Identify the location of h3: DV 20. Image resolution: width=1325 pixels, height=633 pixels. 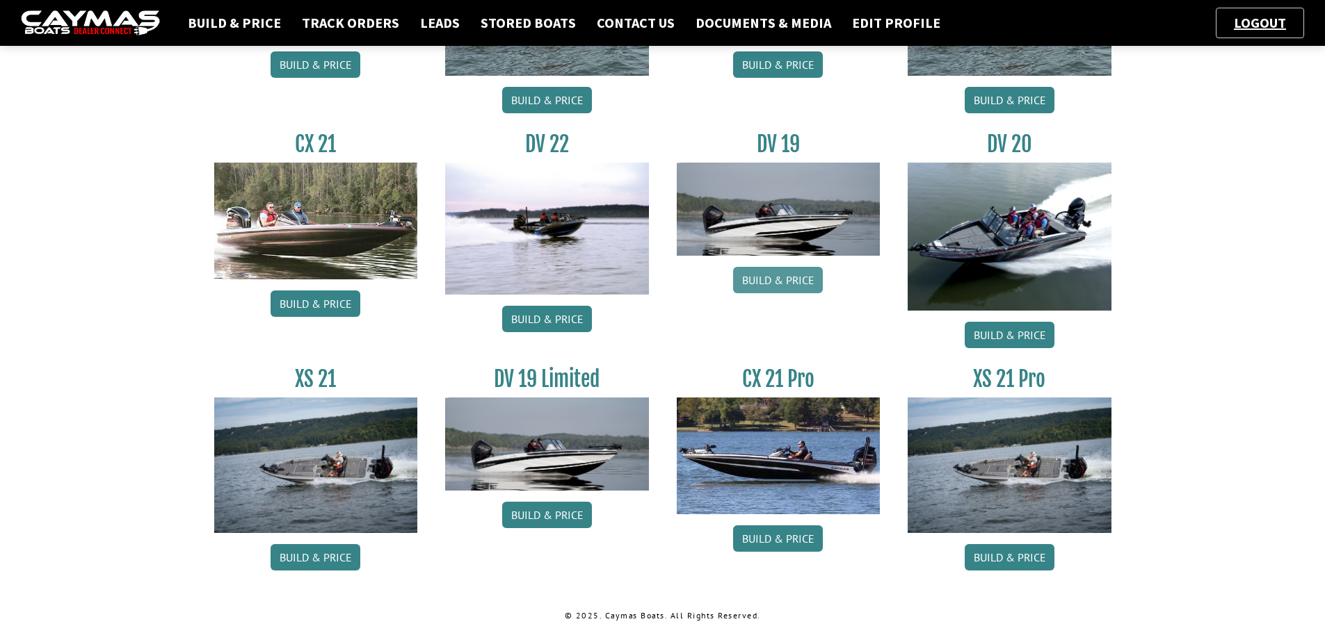
(1009, 144).